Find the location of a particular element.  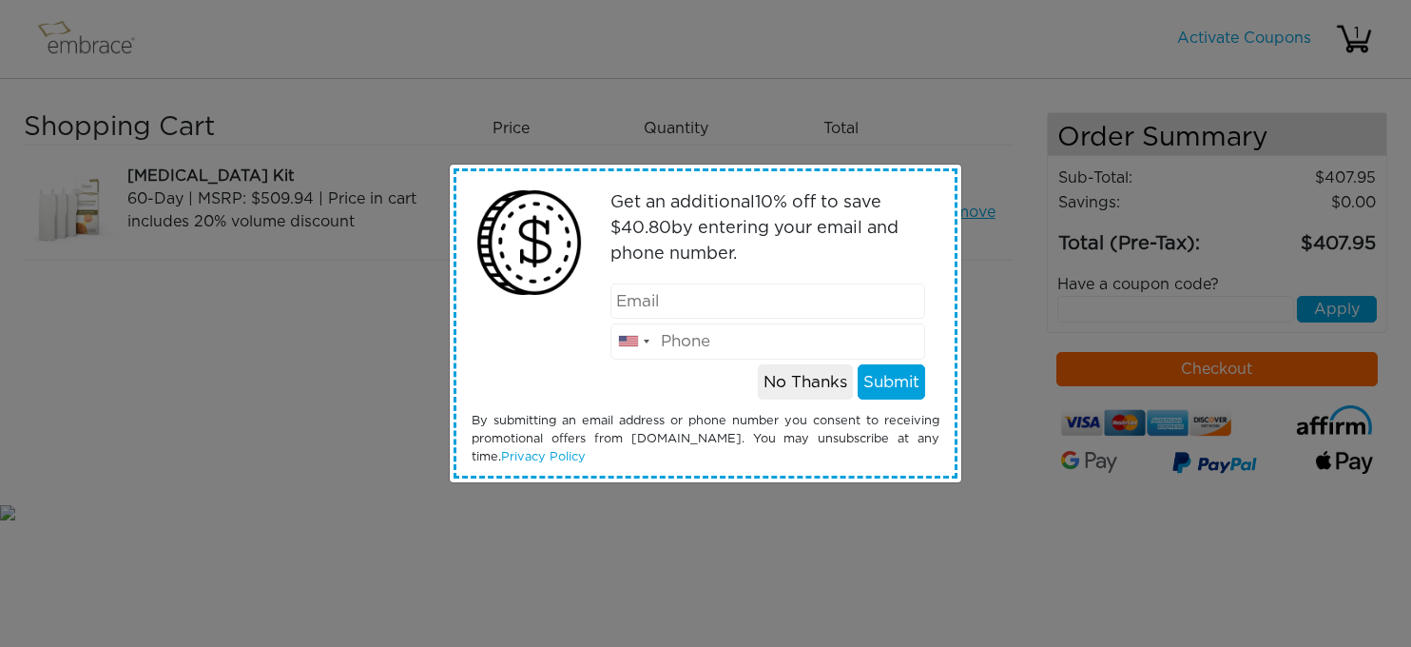

a: Privacy Policy is located at coordinates (543, 456).